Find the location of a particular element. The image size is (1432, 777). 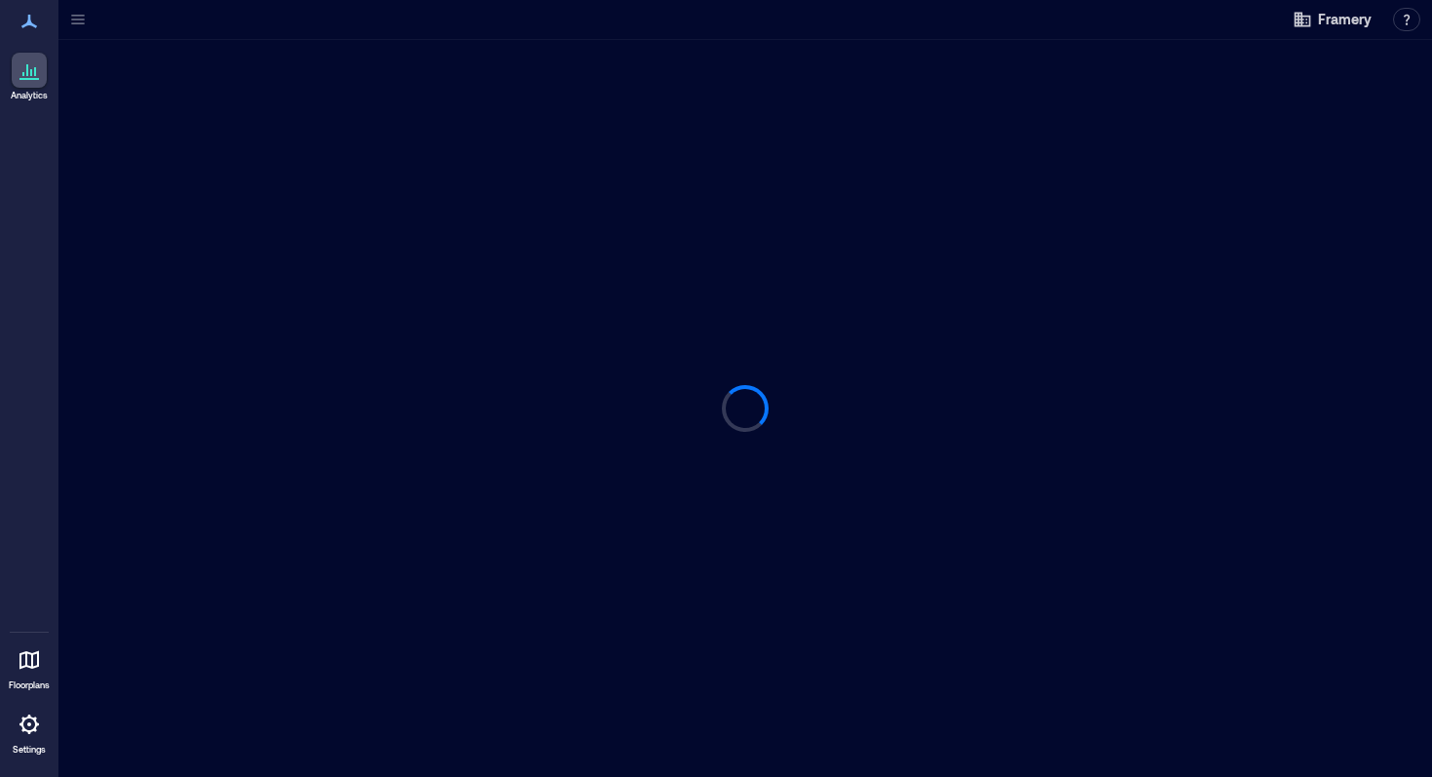

span: Framery is located at coordinates (1345, 19).